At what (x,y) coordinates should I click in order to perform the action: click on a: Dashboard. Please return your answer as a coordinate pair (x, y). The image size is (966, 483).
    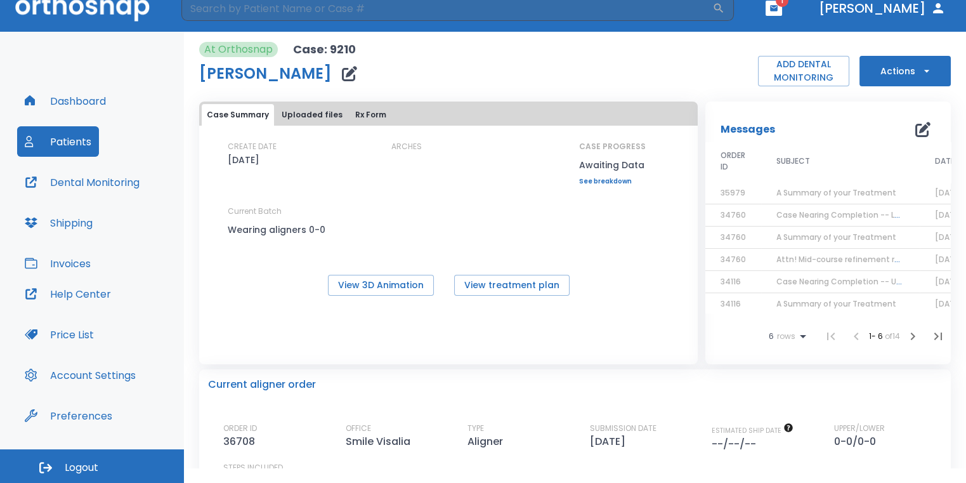
    Looking at the image, I should click on (65, 101).